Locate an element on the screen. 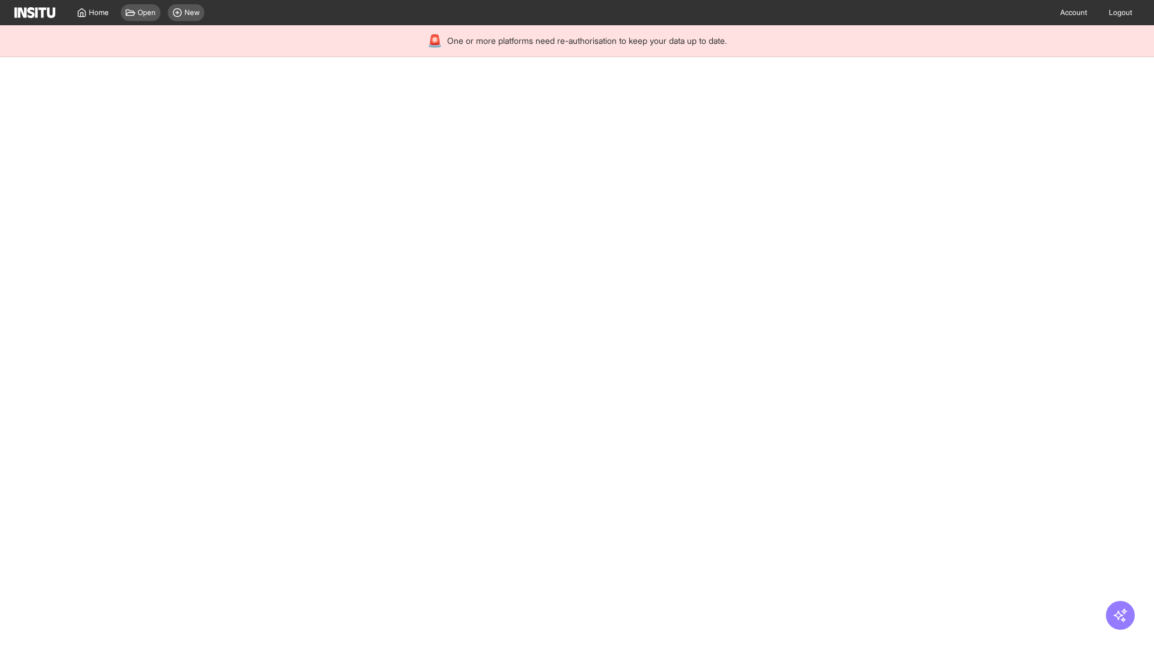 The height and width of the screenshot is (649, 1154). span: Open is located at coordinates (147, 13).